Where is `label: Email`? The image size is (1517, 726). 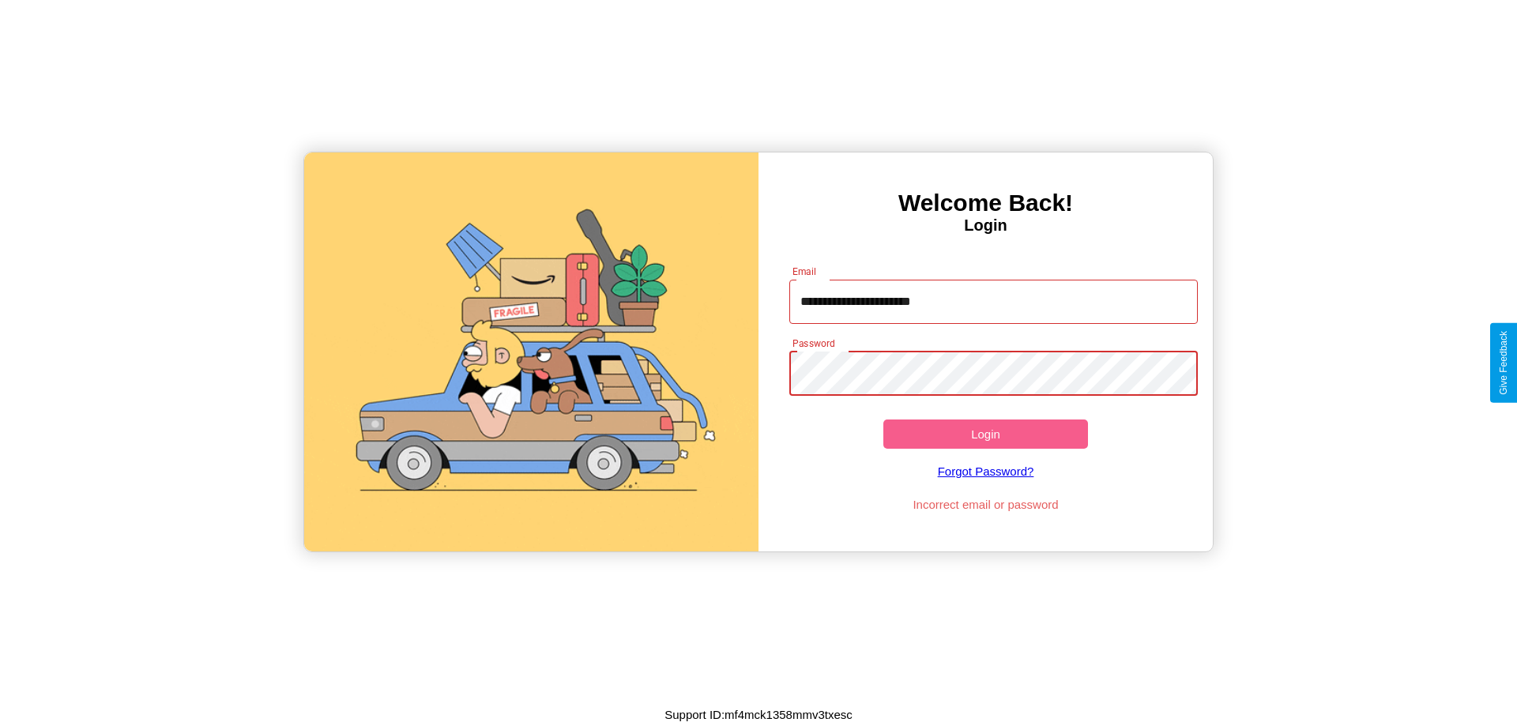 label: Email is located at coordinates (804, 271).